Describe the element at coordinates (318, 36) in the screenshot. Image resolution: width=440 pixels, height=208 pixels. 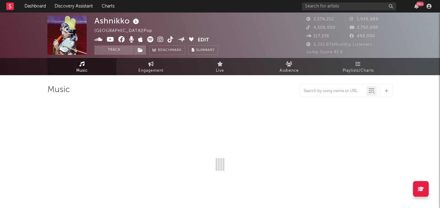
I see `span: 117,536` at that location.